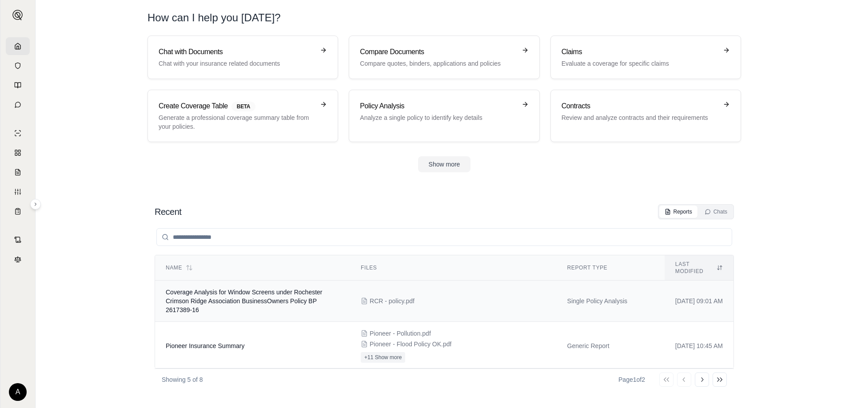  What do you see at coordinates (646, 57) in the screenshot?
I see `a: ClaimsEvaluate a coverage for specific claims` at bounding box center [646, 57].